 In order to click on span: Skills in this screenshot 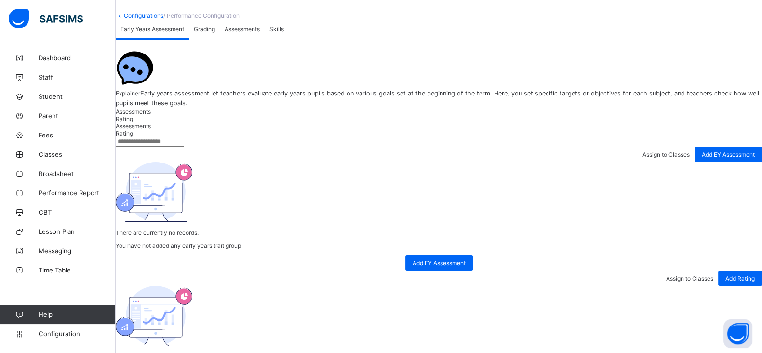, I will do `click(277, 29)`.